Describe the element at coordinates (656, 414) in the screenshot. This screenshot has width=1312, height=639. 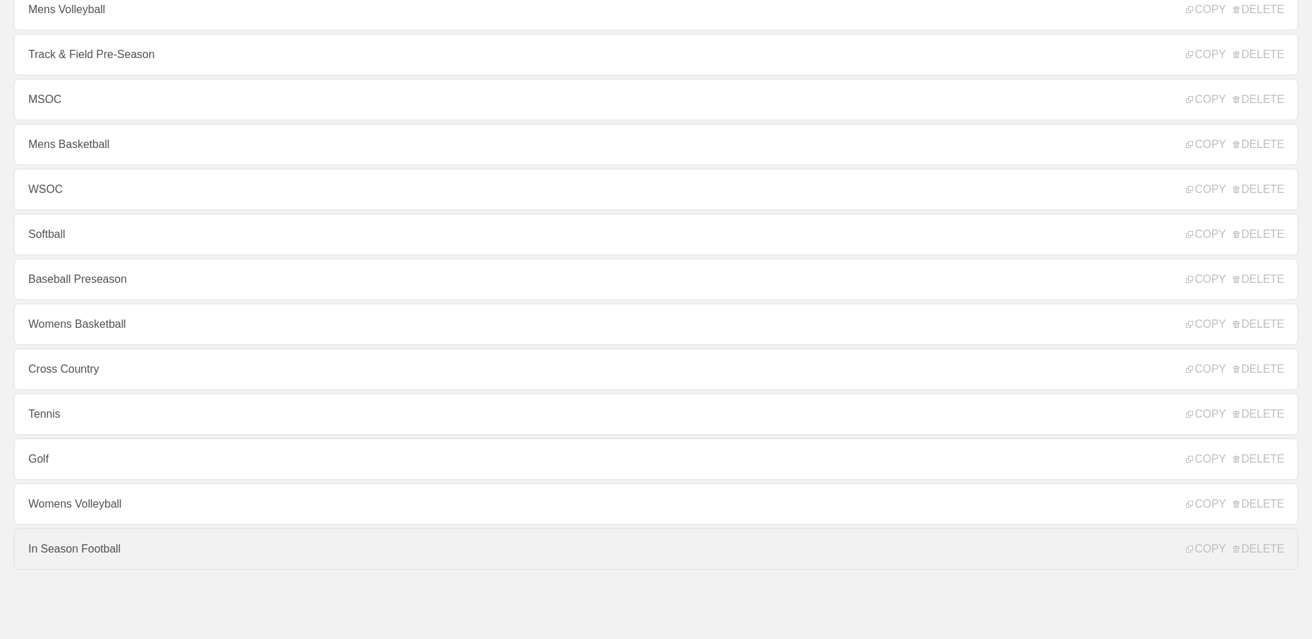
I see `a: Tennis` at that location.